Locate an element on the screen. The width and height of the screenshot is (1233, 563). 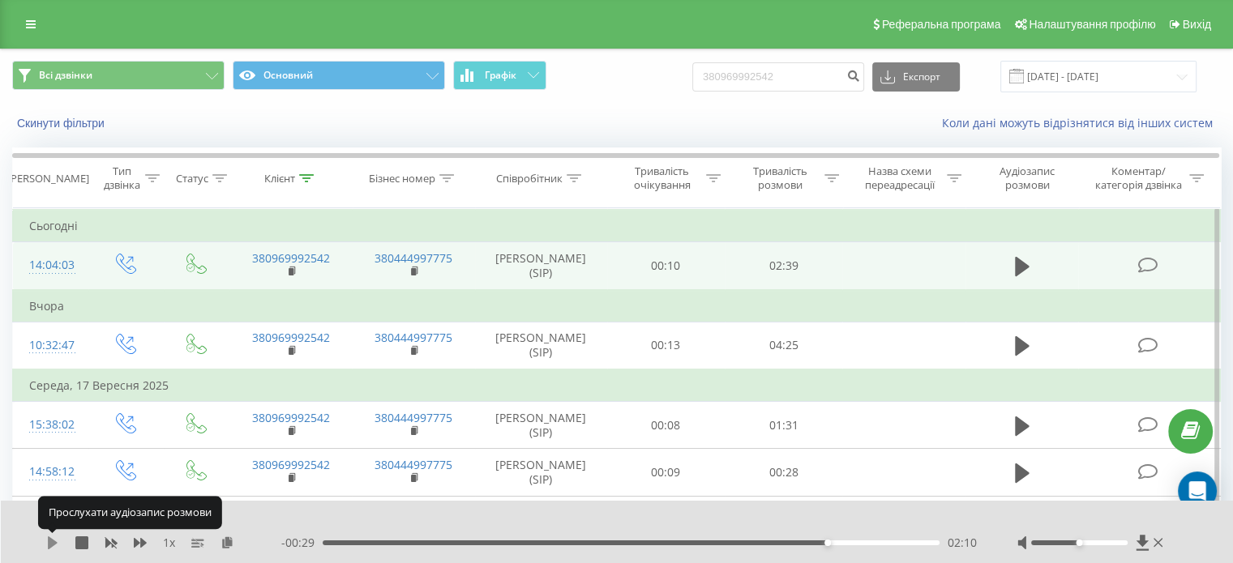
div: 14:58:12 is located at coordinates (50, 472).